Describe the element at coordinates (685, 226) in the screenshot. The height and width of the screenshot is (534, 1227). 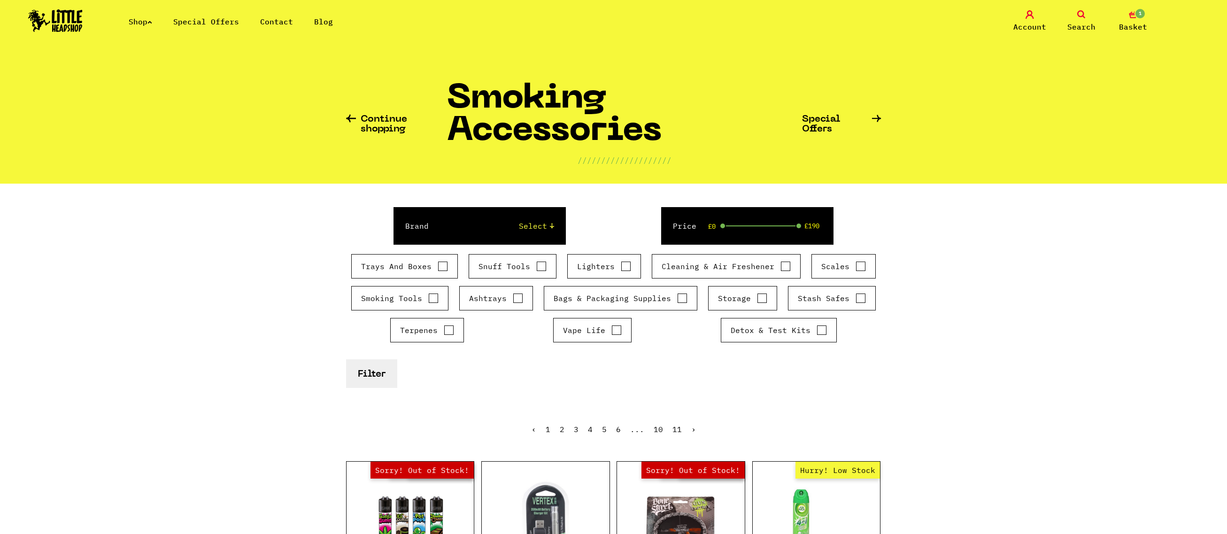
I see `label: Price` at that location.